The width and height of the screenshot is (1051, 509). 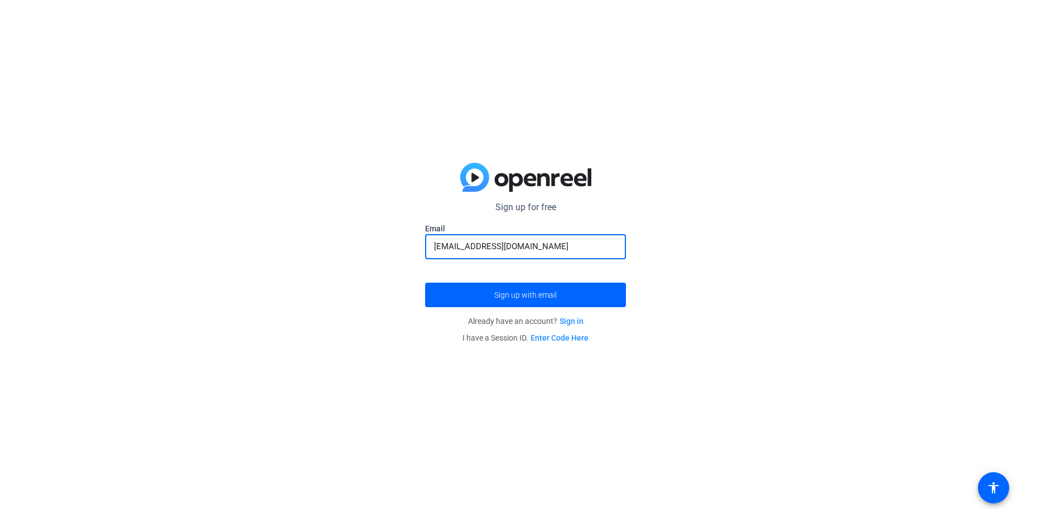 What do you see at coordinates (526, 208) in the screenshot?
I see `p: Sign up for free` at bounding box center [526, 208].